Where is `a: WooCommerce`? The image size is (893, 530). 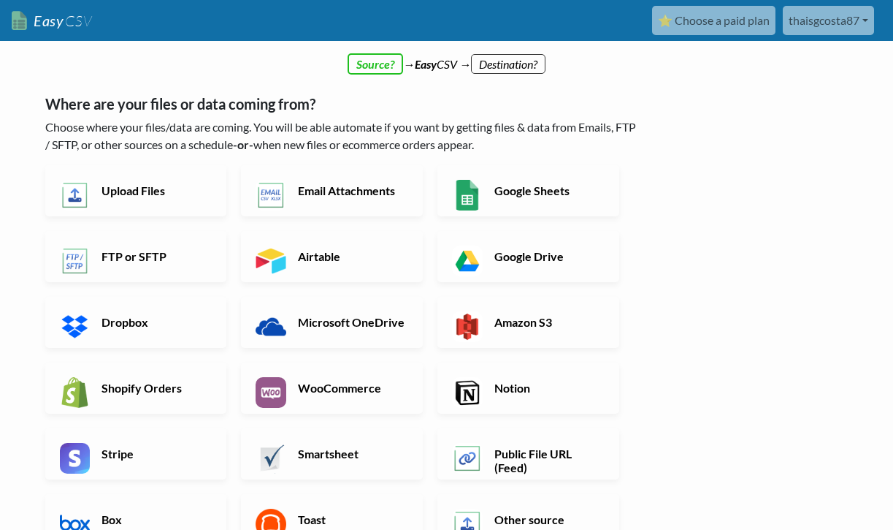
a: WooCommerce is located at coordinates (332, 388).